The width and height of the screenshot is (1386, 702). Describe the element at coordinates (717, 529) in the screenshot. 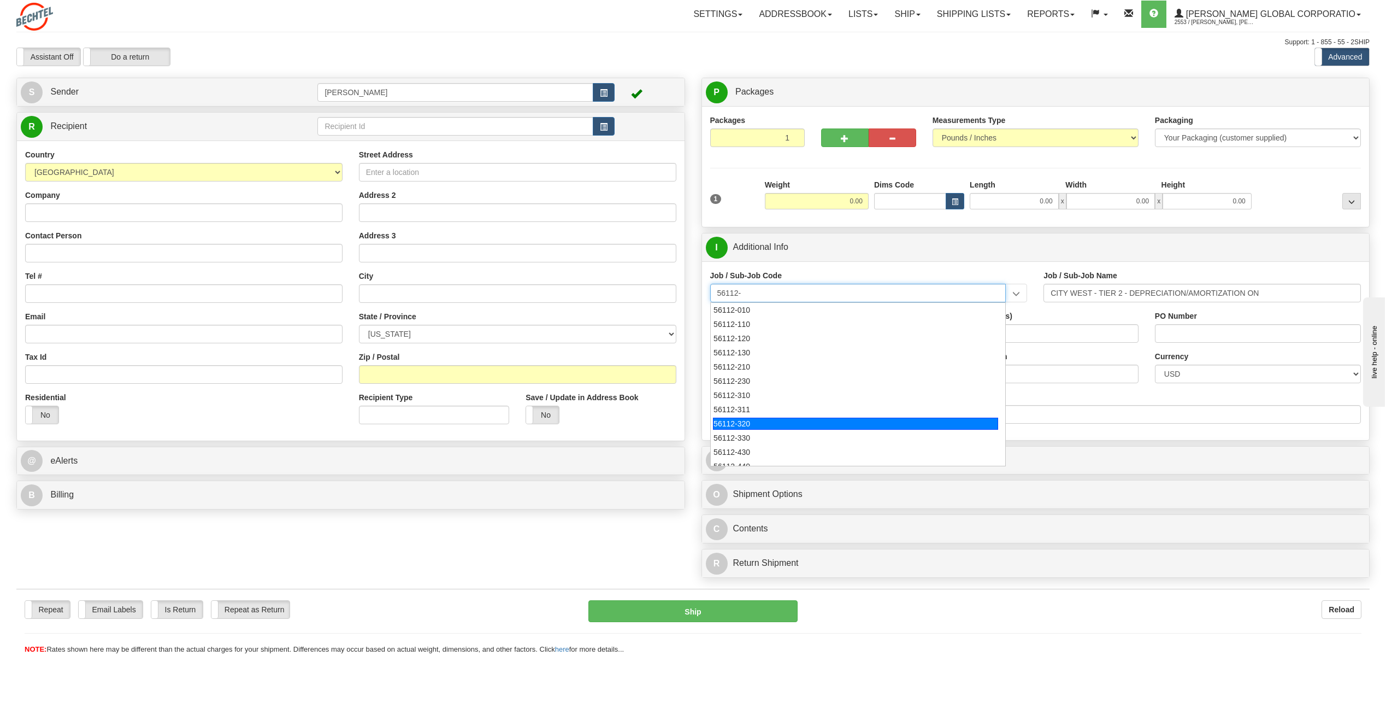

I see `span: C` at that location.